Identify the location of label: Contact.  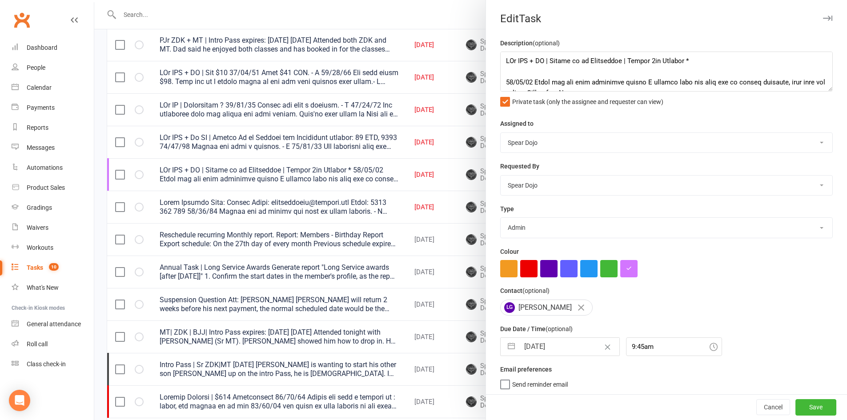
(525, 291).